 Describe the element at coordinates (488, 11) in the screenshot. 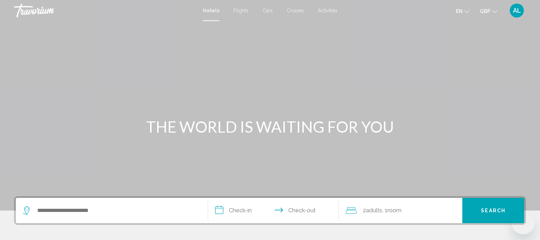

I see `button: Change currency` at that location.